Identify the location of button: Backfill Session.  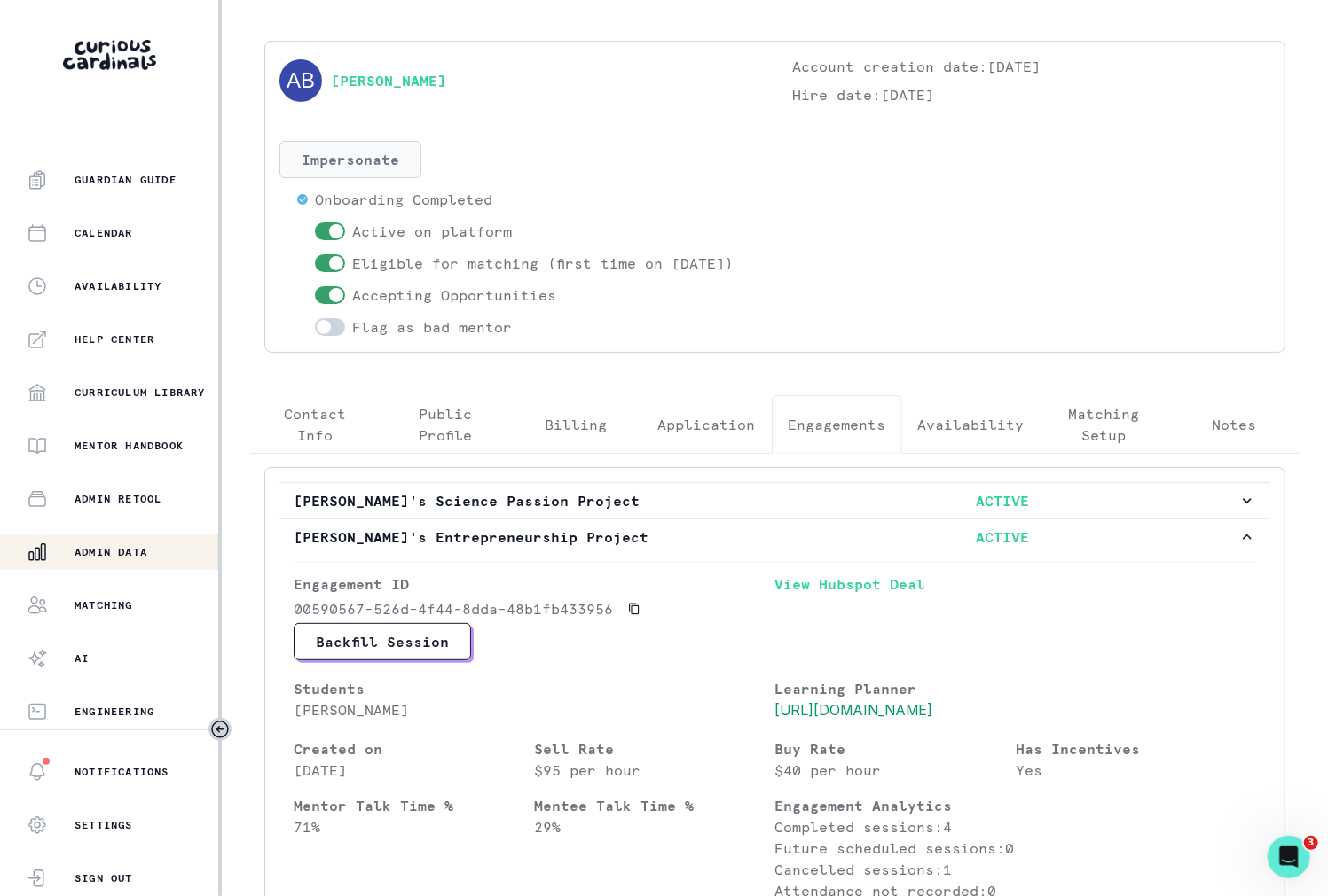
(382, 641).